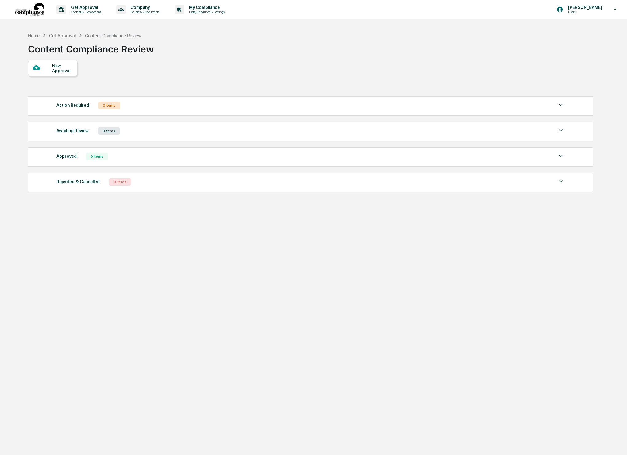  What do you see at coordinates (144, 7) in the screenshot?
I see `p: Company` at bounding box center [144, 7].